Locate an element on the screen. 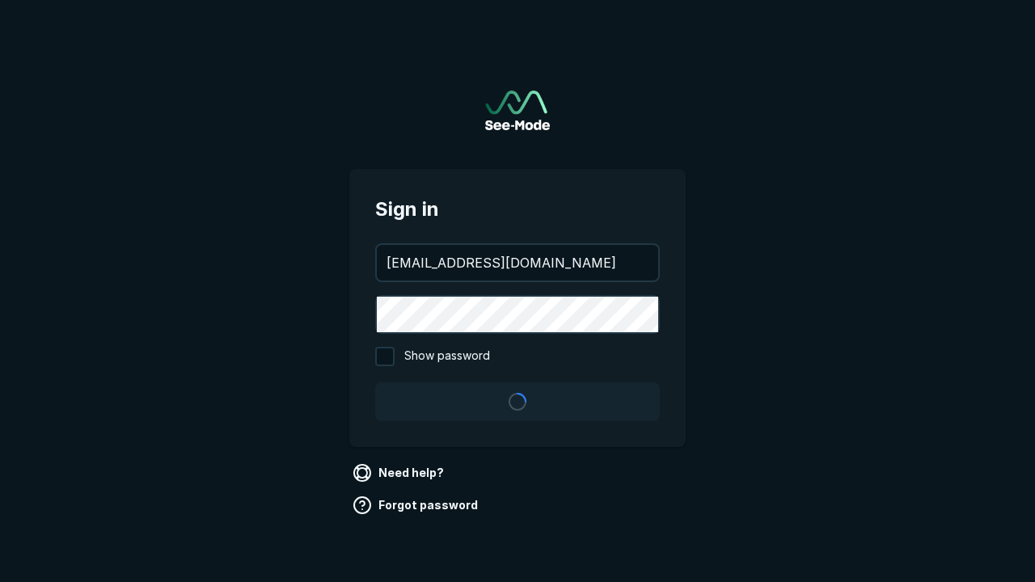  a: Go to sign in is located at coordinates (517, 110).